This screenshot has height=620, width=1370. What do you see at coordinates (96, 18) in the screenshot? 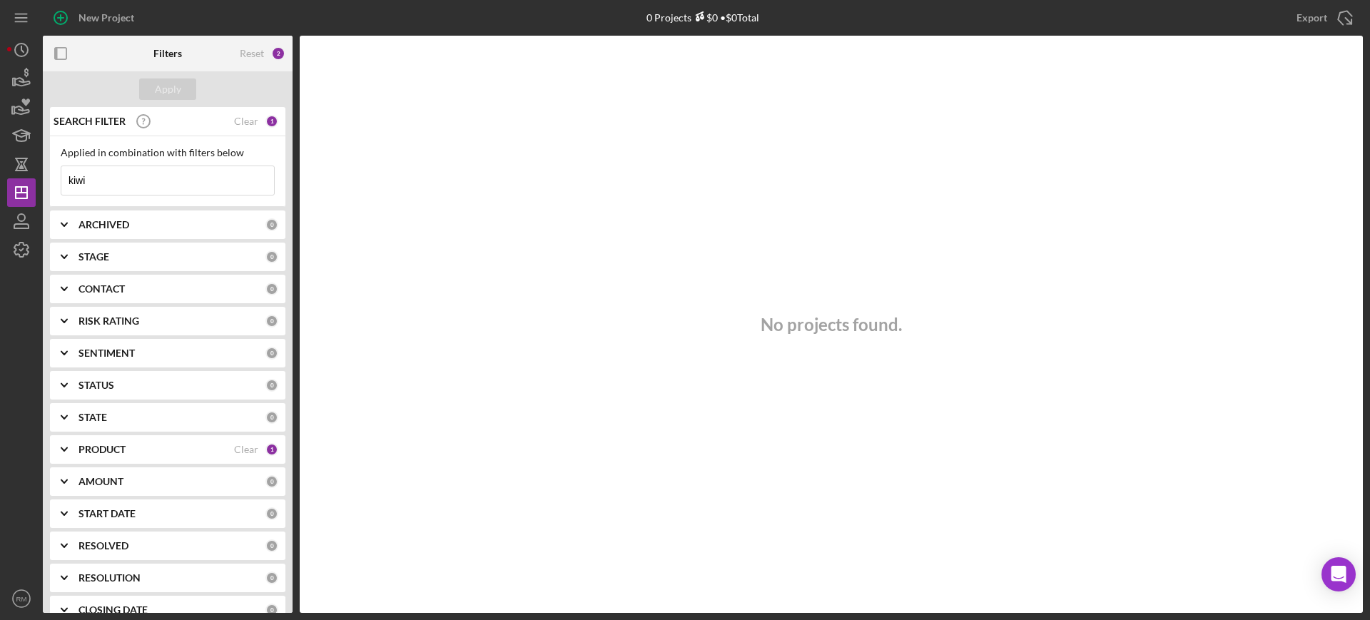
I see `button: New Project` at bounding box center [96, 18].